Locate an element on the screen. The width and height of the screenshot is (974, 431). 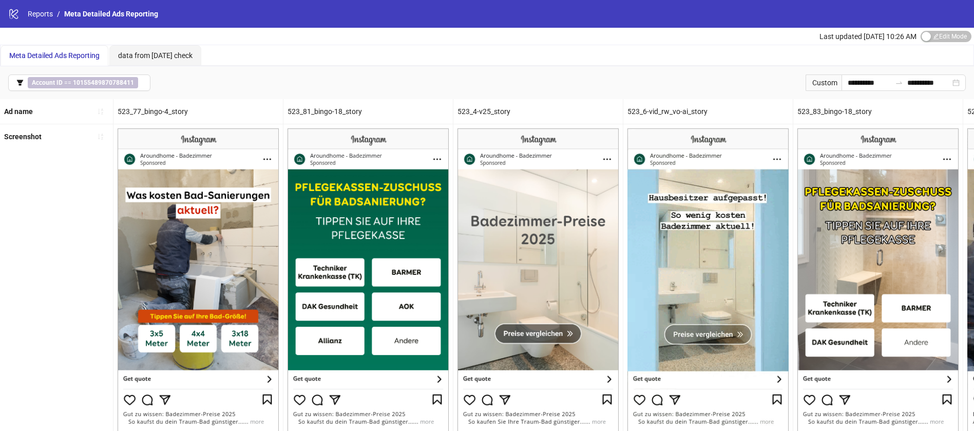
span: filter is located at coordinates (20, 83).